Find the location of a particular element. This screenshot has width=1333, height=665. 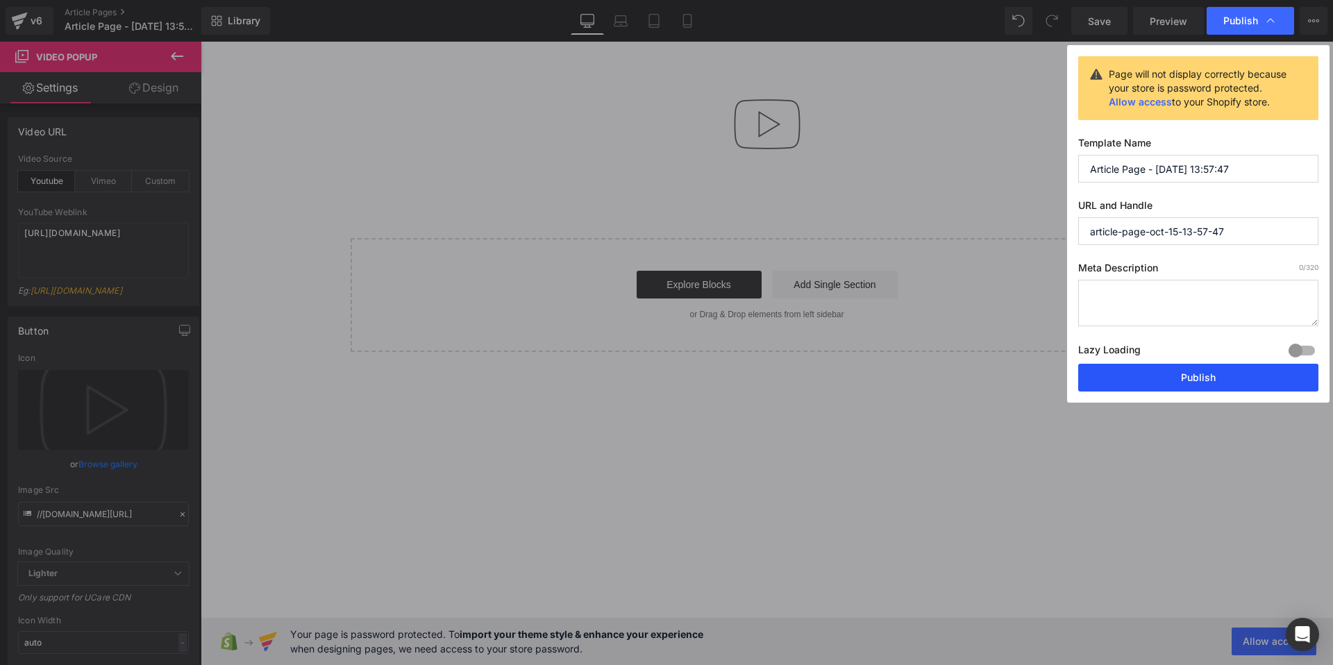

button: Publish is located at coordinates (1198, 378).